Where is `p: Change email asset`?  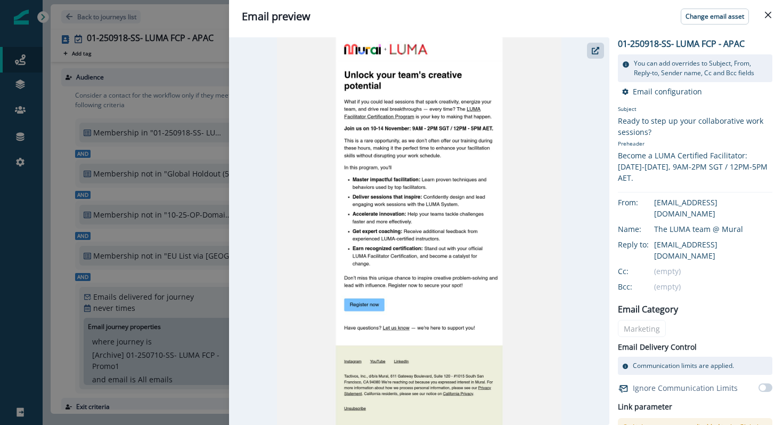
p: Change email asset is located at coordinates (715, 17).